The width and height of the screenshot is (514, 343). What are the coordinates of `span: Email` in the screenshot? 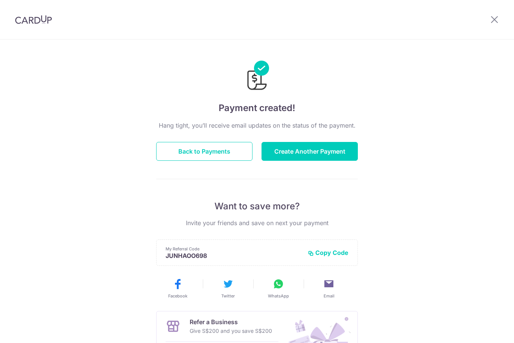 It's located at (329, 296).